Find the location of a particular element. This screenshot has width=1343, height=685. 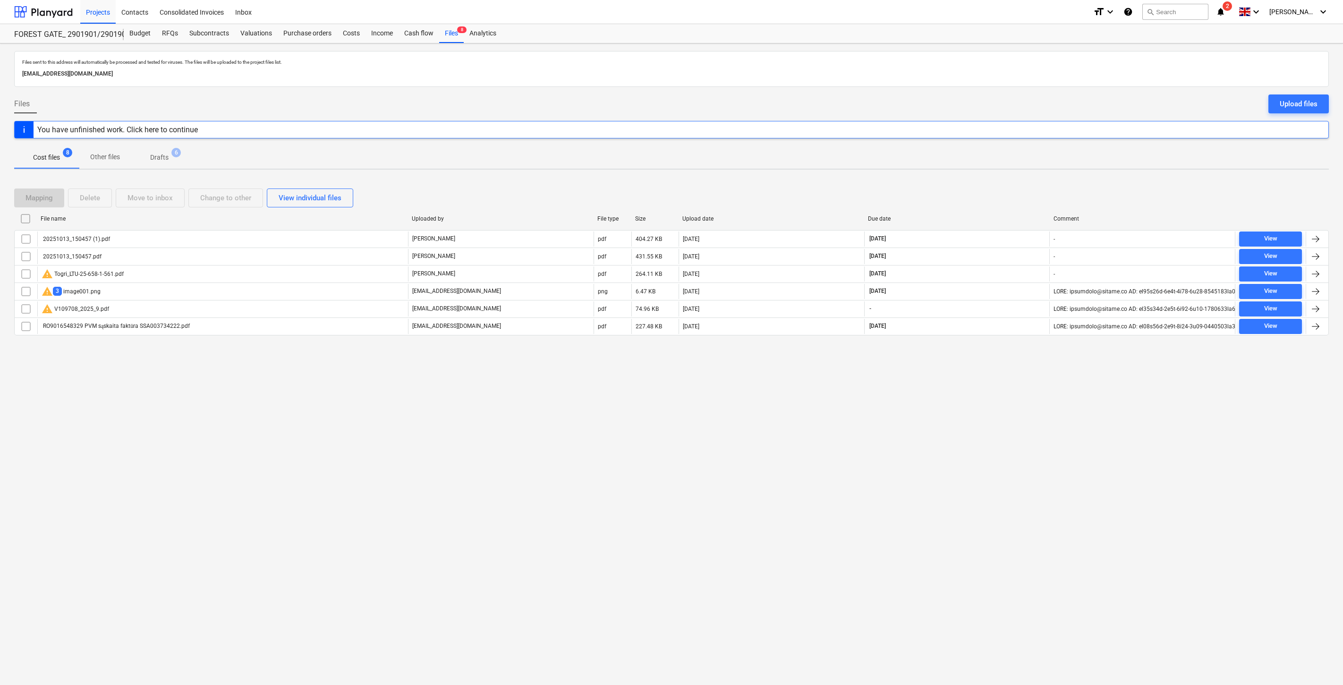

a: Files8 is located at coordinates (452, 34).